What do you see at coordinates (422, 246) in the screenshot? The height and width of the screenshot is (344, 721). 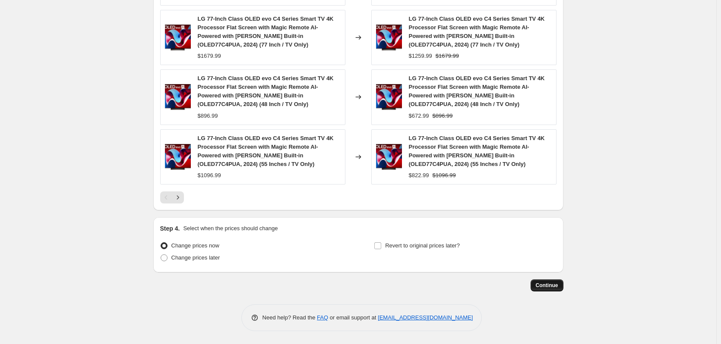 I see `span: Revert to original prices later?` at bounding box center [422, 246].